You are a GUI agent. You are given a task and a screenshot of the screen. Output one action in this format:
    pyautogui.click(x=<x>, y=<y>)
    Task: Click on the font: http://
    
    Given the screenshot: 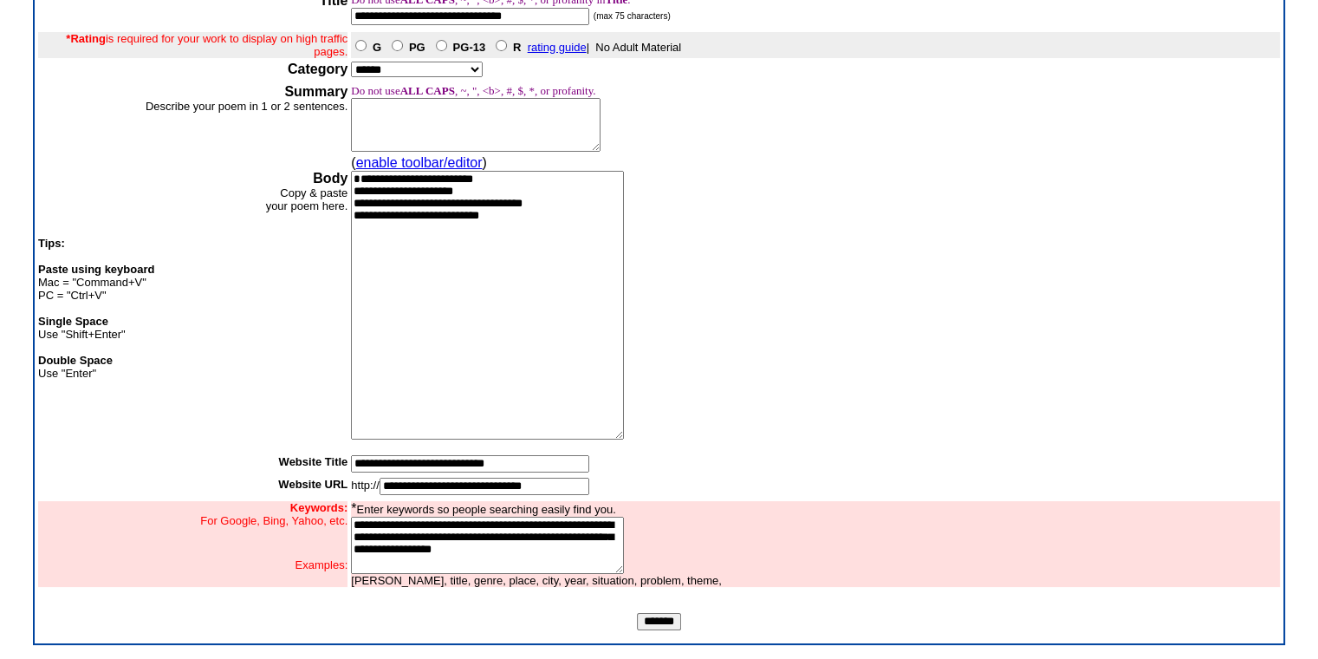 What is the action you would take?
    pyautogui.click(x=470, y=485)
    